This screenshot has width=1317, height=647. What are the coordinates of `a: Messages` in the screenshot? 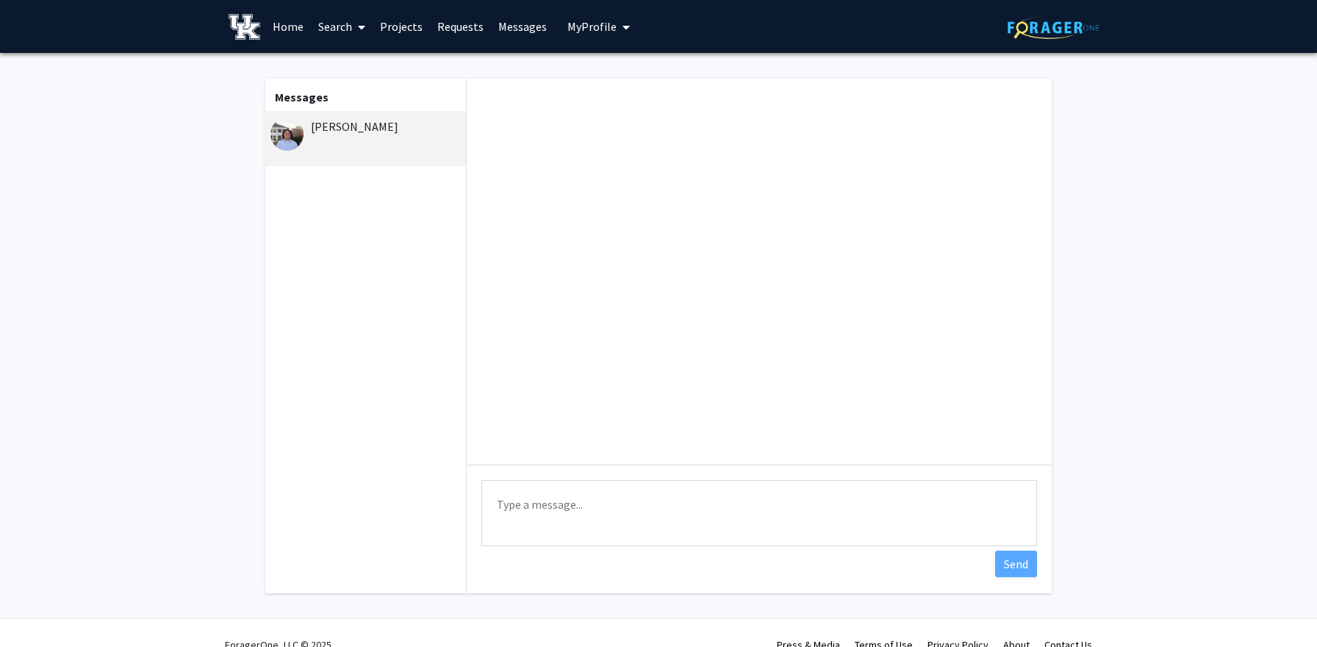 It's located at (523, 26).